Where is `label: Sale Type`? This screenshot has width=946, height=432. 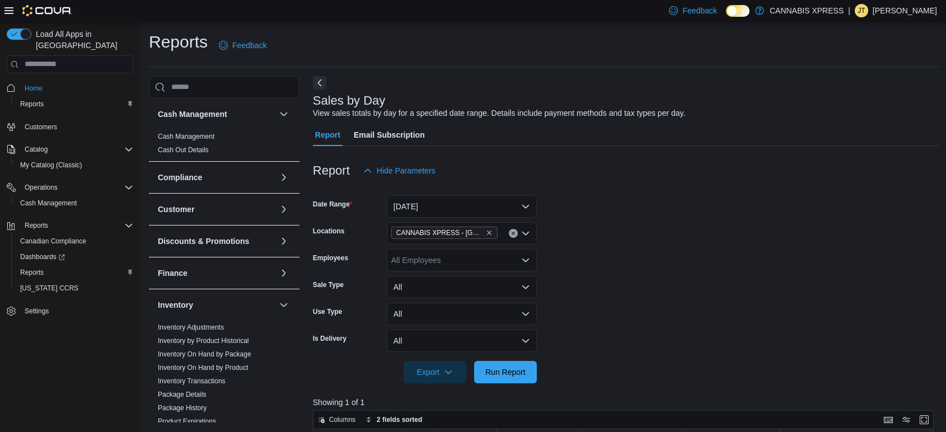
label: Sale Type is located at coordinates (328, 285).